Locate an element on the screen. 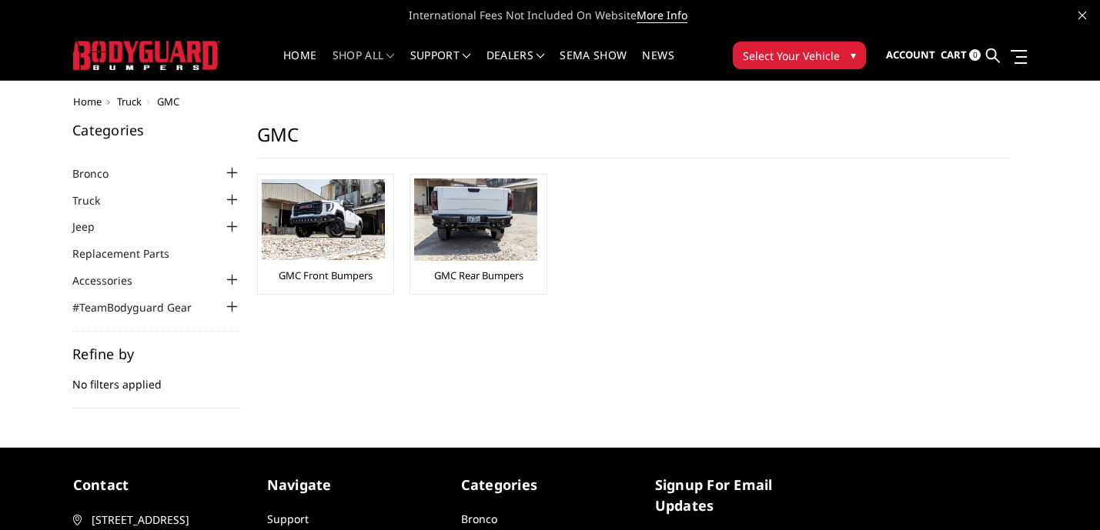  span: GMC is located at coordinates (168, 102).